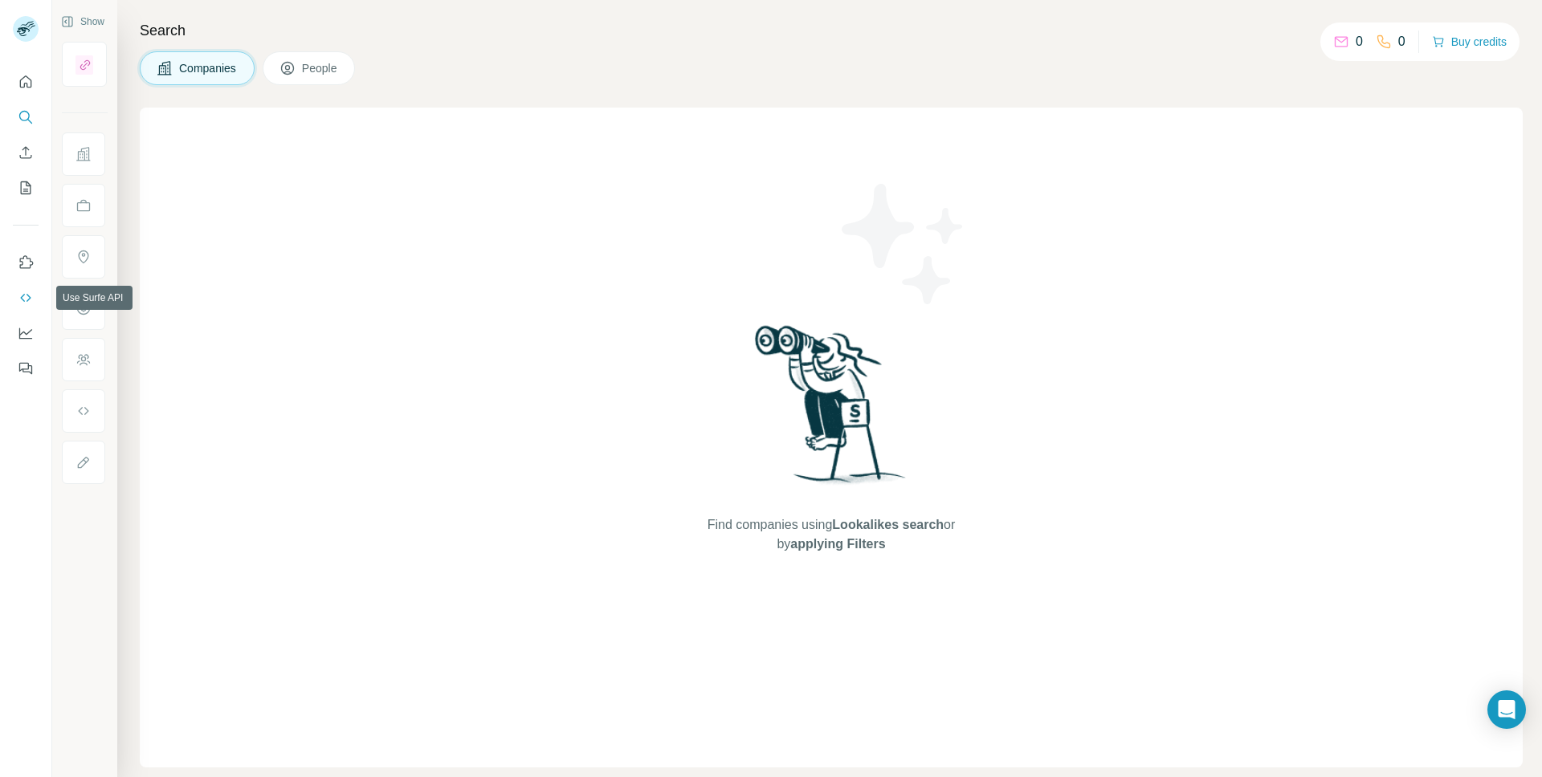  What do you see at coordinates (26, 188) in the screenshot?
I see `button: My lists` at bounding box center [26, 188].